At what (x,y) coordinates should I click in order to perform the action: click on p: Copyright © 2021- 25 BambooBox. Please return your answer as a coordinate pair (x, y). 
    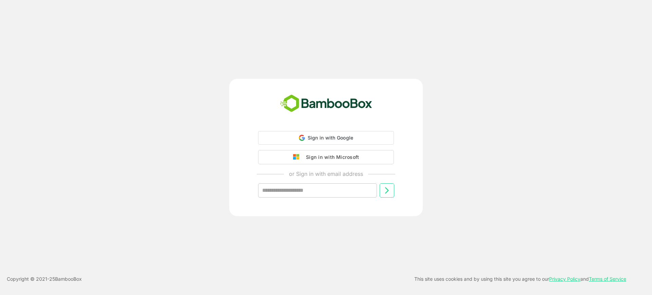
    Looking at the image, I should click on (44, 279).